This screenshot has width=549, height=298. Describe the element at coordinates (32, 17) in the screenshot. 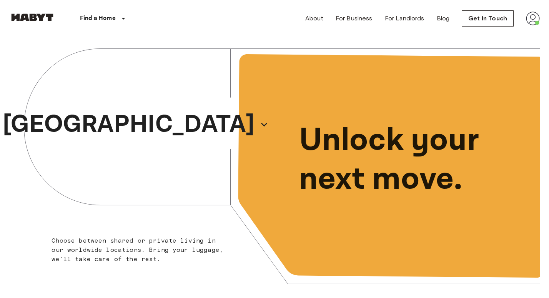

I see `img: Habyt` at that location.